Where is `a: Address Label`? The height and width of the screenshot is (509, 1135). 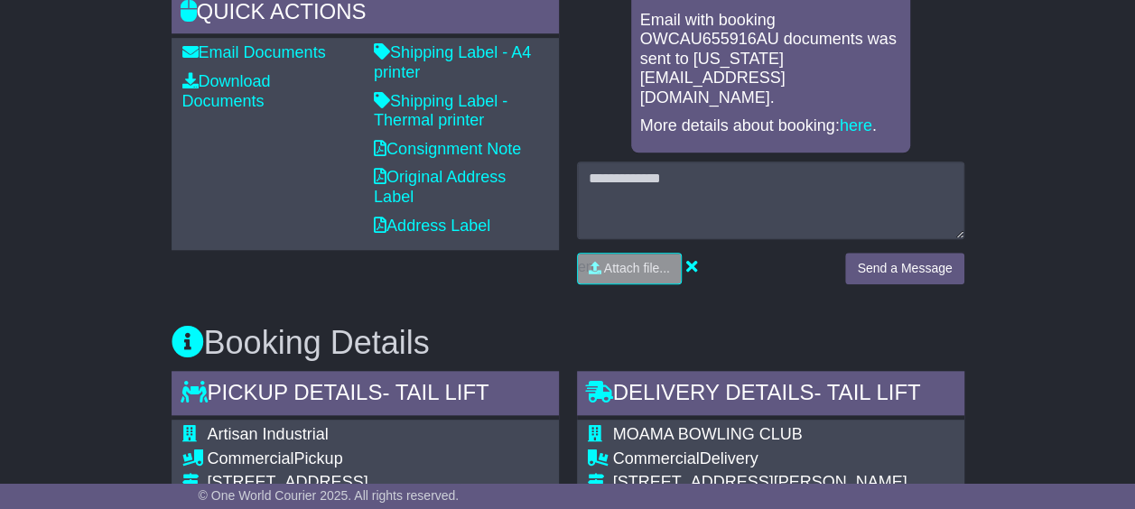
a: Address Label is located at coordinates (432, 226).